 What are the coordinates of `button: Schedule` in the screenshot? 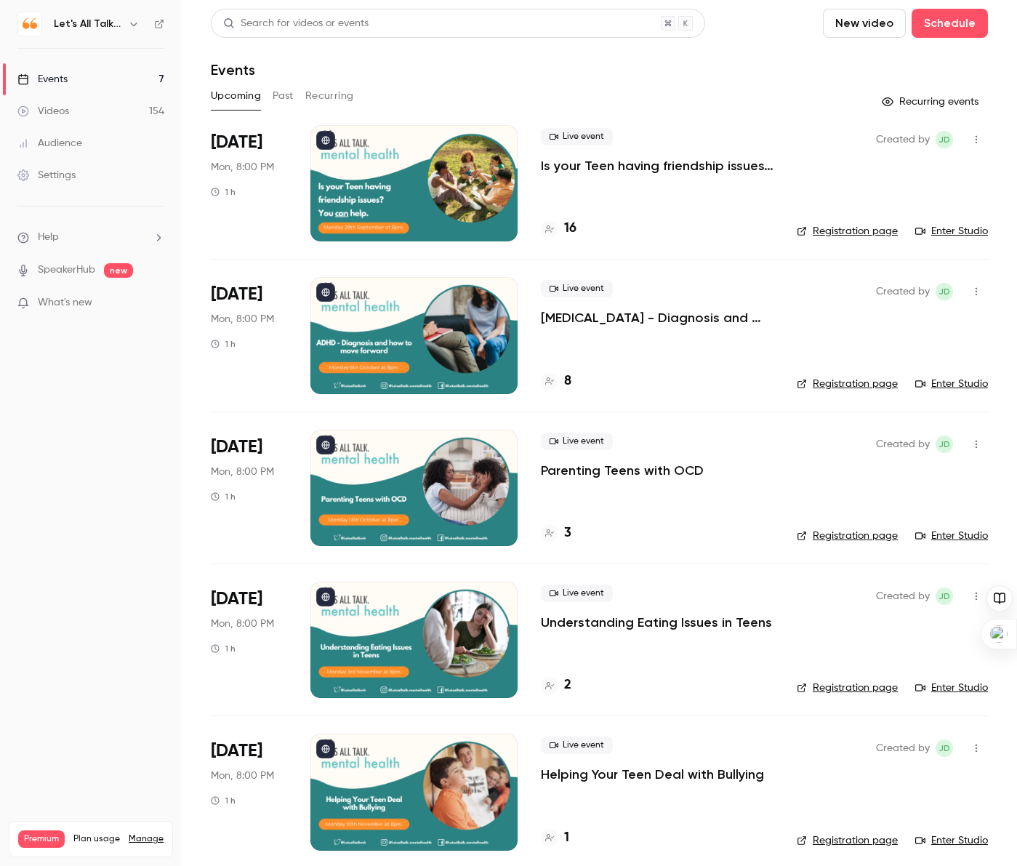 It's located at (949, 23).